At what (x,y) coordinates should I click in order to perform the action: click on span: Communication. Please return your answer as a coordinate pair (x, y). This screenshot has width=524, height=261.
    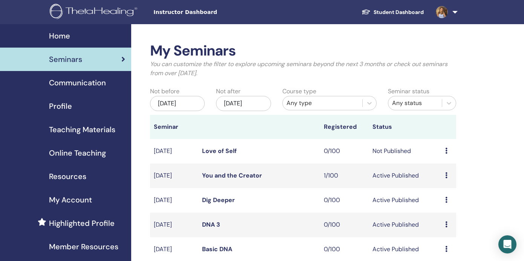
    Looking at the image, I should click on (77, 83).